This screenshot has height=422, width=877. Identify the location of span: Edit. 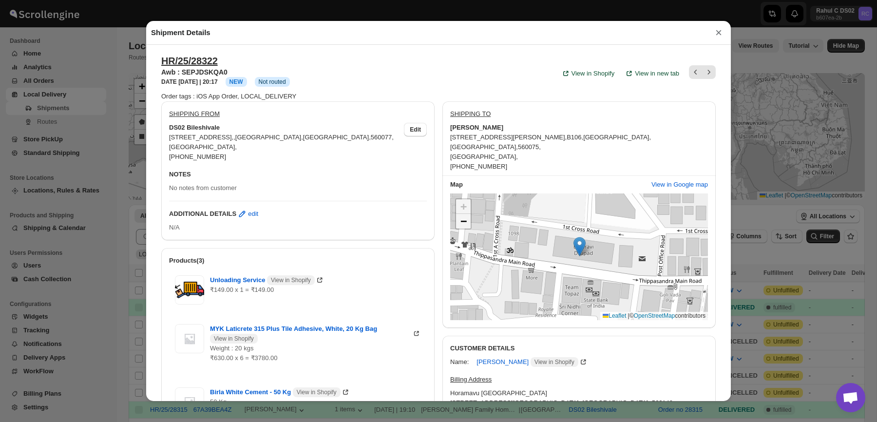
(415, 130).